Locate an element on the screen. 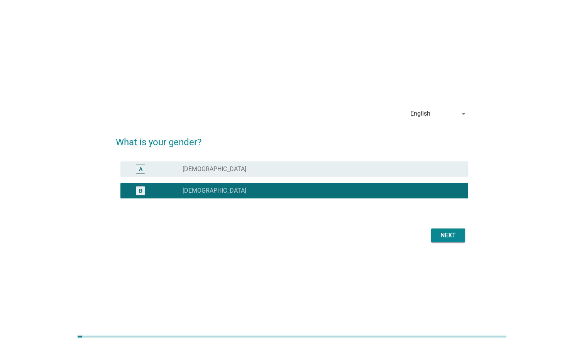  div: Next is located at coordinates (448, 236).